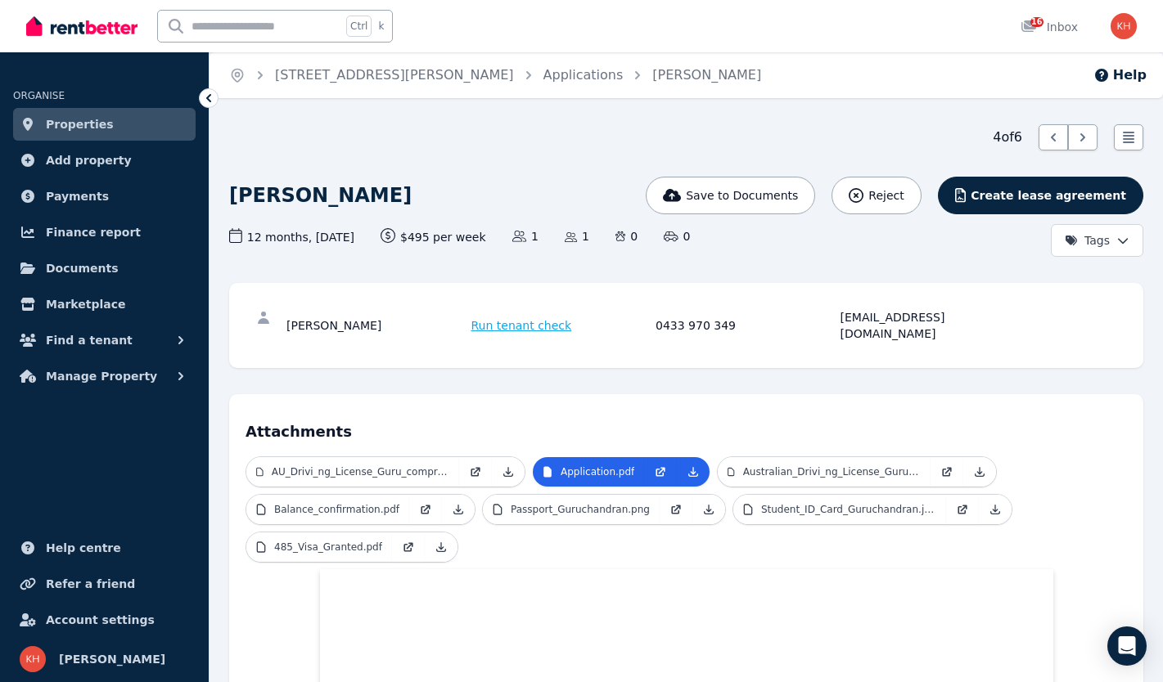 Image resolution: width=1163 pixels, height=682 pixels. I want to click on span: Save to Documents, so click(741, 196).